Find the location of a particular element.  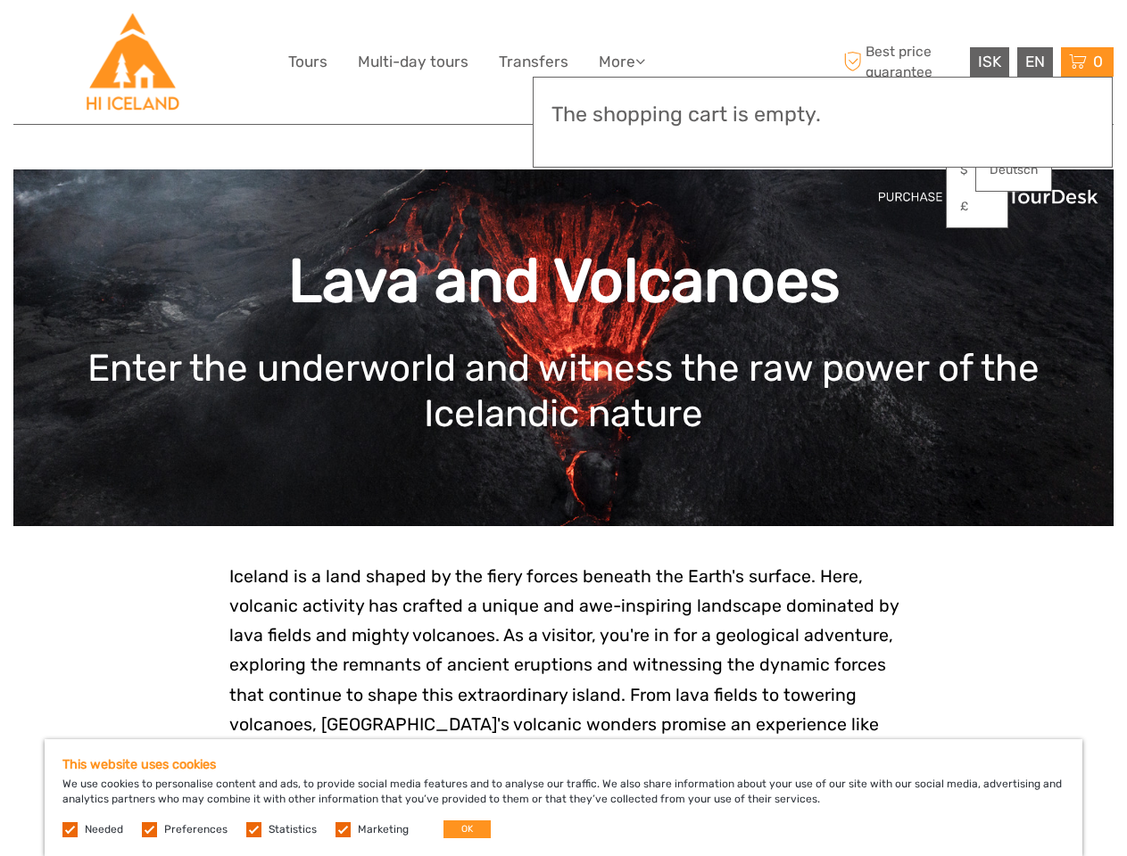

span: Best price guarantee is located at coordinates (902, 62).